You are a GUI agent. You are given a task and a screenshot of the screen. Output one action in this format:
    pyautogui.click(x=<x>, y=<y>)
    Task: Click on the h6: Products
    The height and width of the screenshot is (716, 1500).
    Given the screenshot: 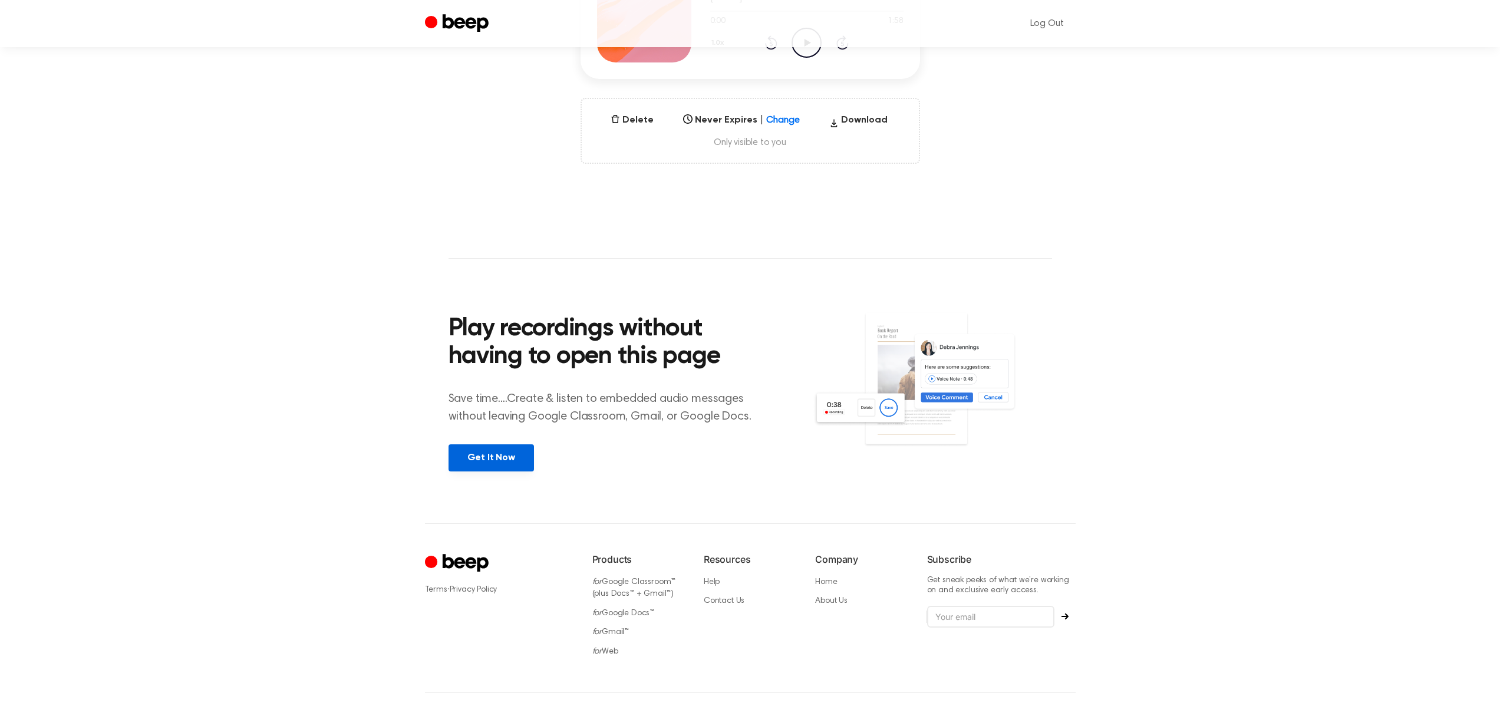 What is the action you would take?
    pyautogui.click(x=638, y=559)
    